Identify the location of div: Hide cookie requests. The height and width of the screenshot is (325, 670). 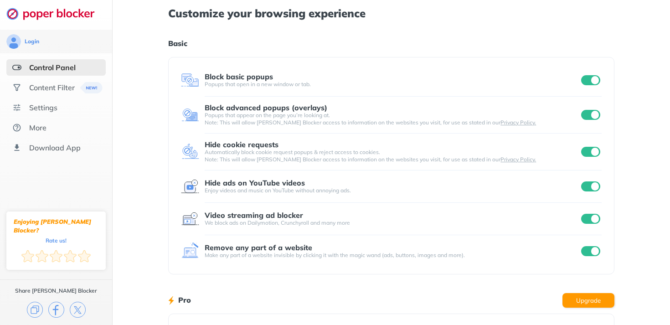
(242, 145).